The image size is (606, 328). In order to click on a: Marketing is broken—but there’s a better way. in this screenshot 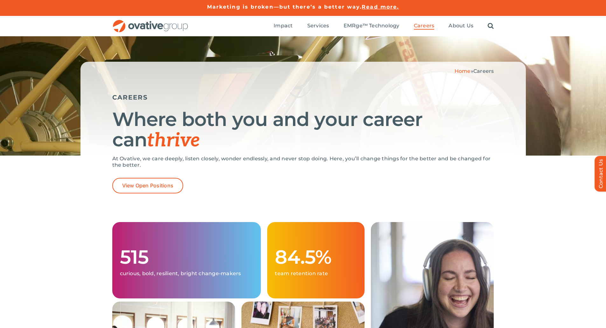, I will do `click(284, 7)`.